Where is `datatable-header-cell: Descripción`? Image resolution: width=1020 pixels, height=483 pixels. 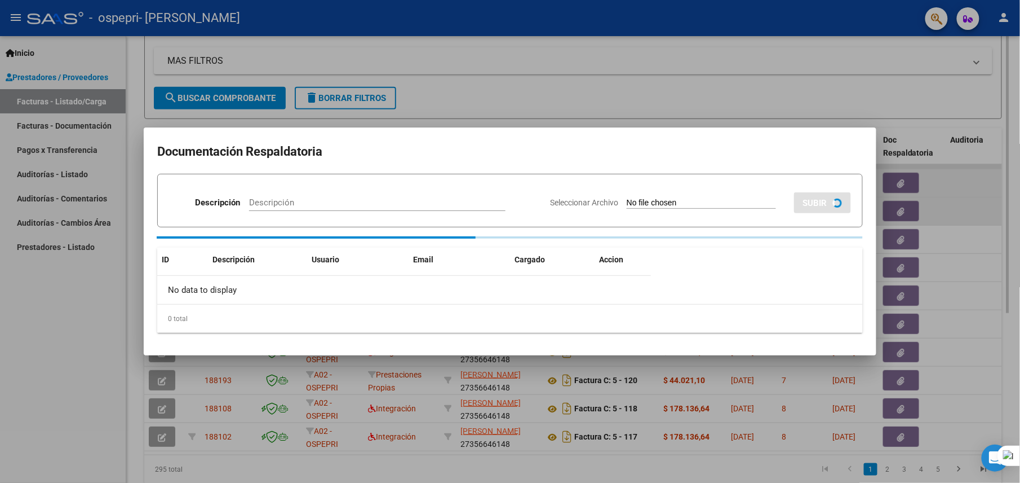
datatable-header-cell: Descripción is located at coordinates (258, 259).